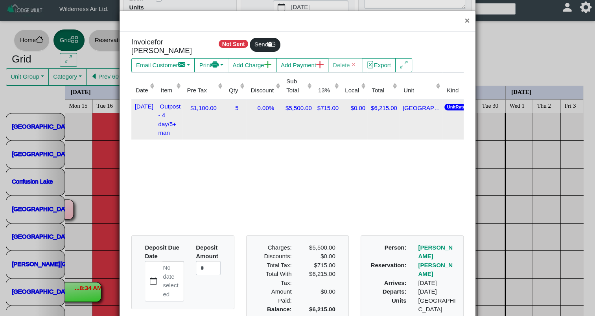 This screenshot has width=595, height=316. Describe the element at coordinates (345, 65) in the screenshot. I see `button: Deletex` at that location.